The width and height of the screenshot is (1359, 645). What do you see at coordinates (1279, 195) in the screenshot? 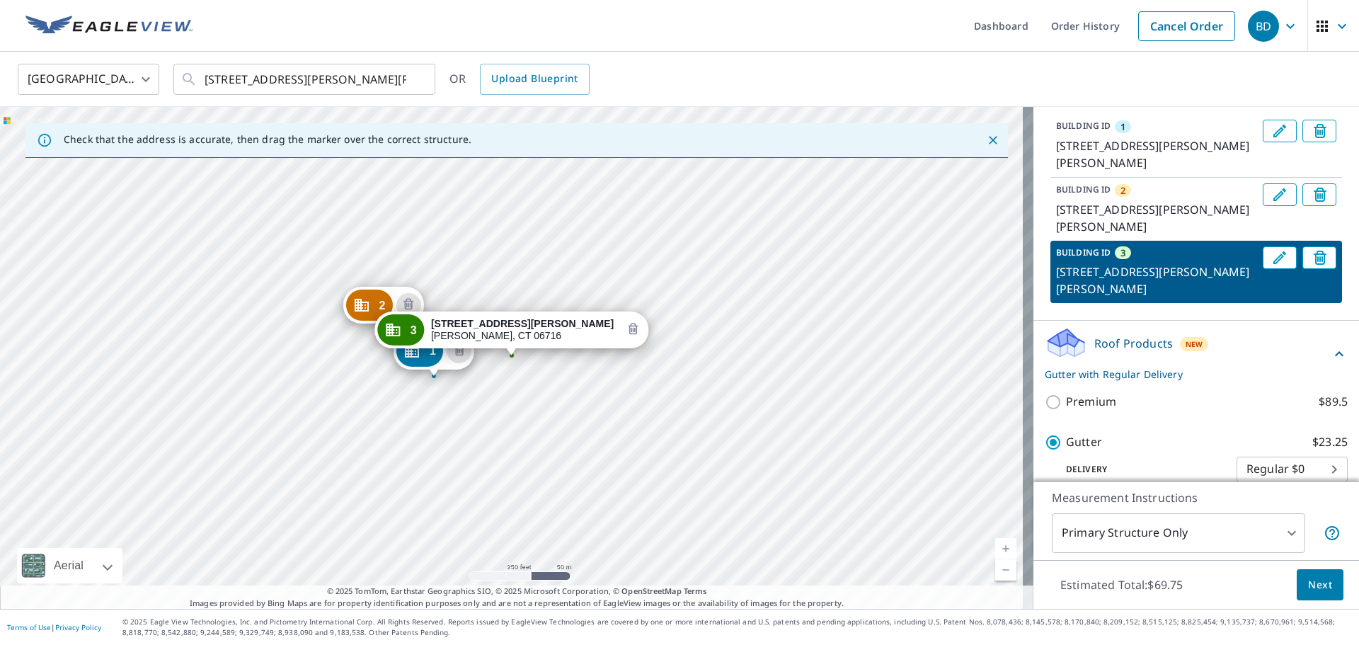
I see `button: Edit building 2` at bounding box center [1279, 195].